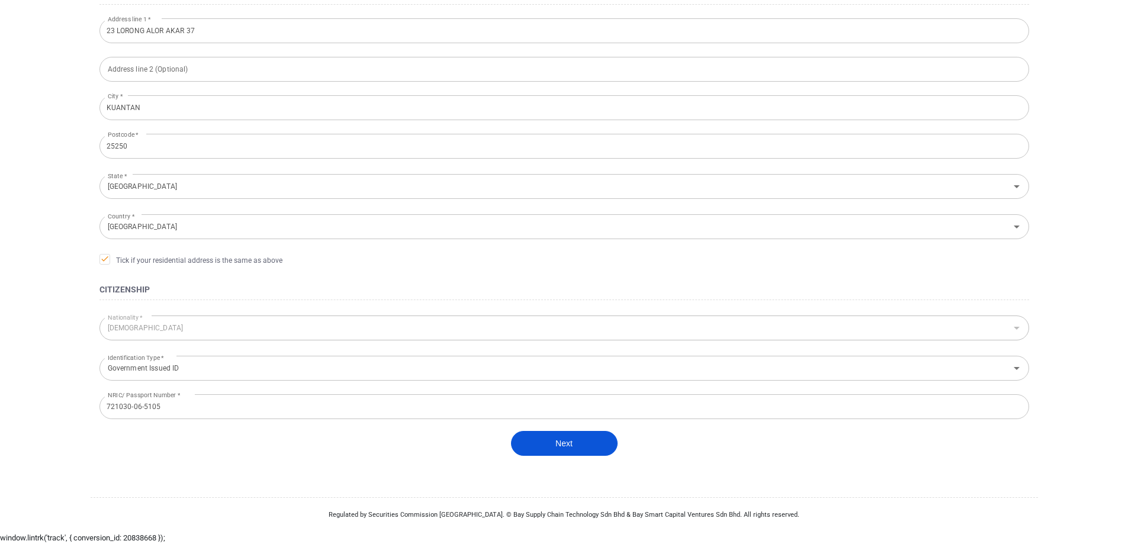 The width and height of the screenshot is (1128, 544). Describe the element at coordinates (117, 176) in the screenshot. I see `label: State *` at that location.